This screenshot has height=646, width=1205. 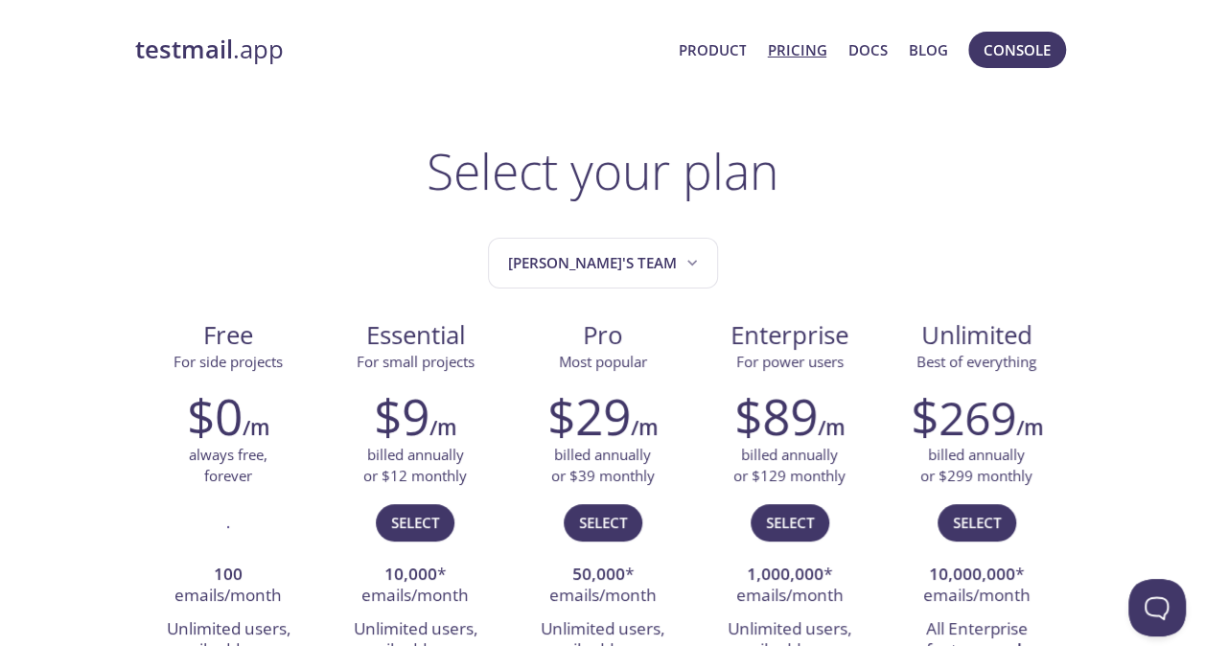 I want to click on strong: 50,000, so click(x=598, y=573).